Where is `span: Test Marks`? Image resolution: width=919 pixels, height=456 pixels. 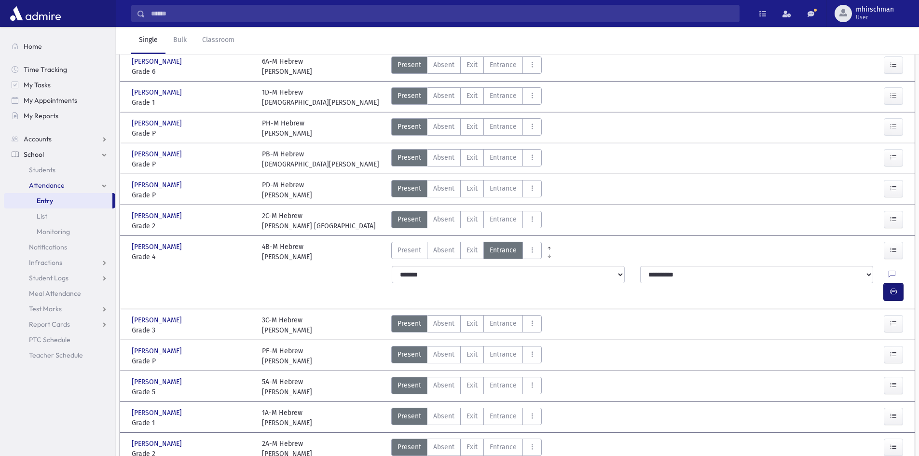
span: Test Marks is located at coordinates (45, 309).